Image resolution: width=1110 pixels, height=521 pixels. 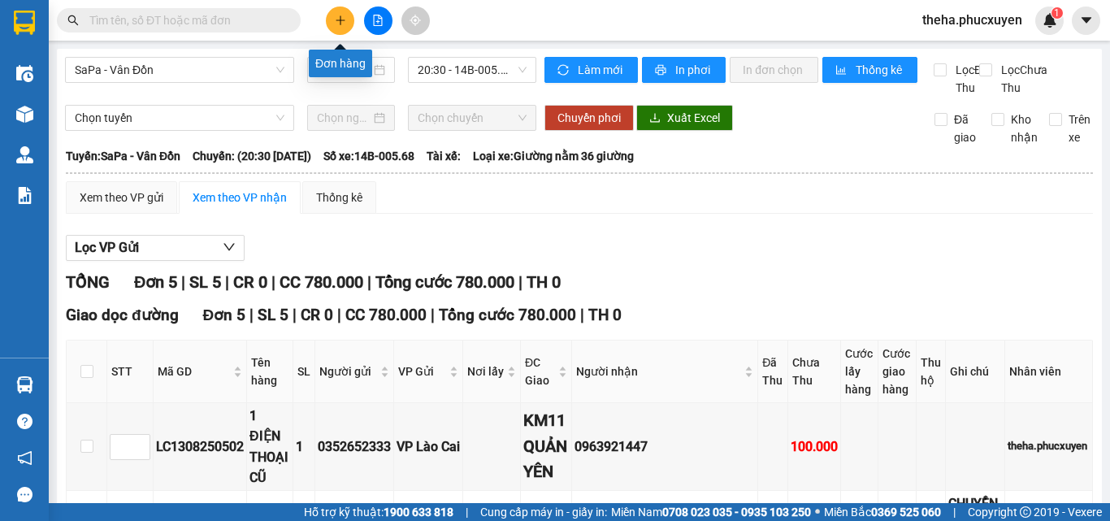 I want to click on span: aim, so click(x=415, y=20).